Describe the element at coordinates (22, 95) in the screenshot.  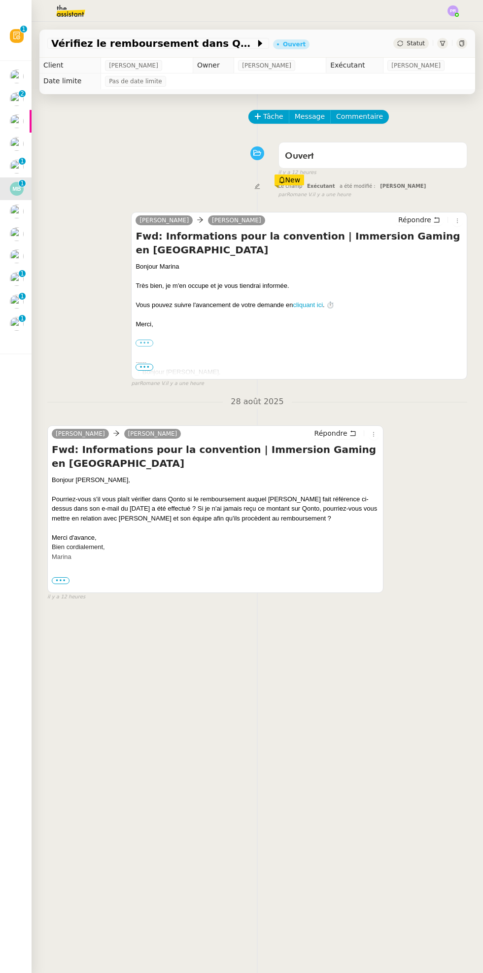
I see `p: 2` at that location.